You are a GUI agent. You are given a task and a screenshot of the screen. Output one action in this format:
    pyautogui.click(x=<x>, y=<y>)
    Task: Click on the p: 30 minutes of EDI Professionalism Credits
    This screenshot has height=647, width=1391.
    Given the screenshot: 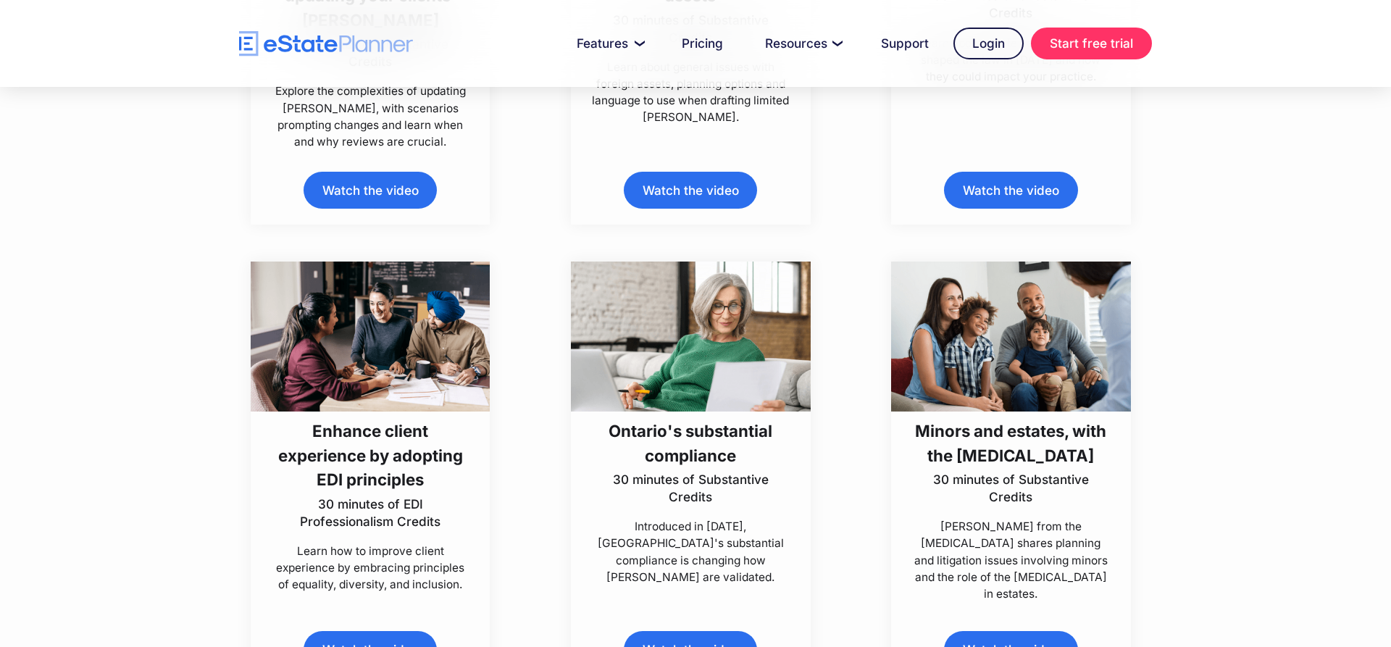 What is the action you would take?
    pyautogui.click(x=370, y=513)
    